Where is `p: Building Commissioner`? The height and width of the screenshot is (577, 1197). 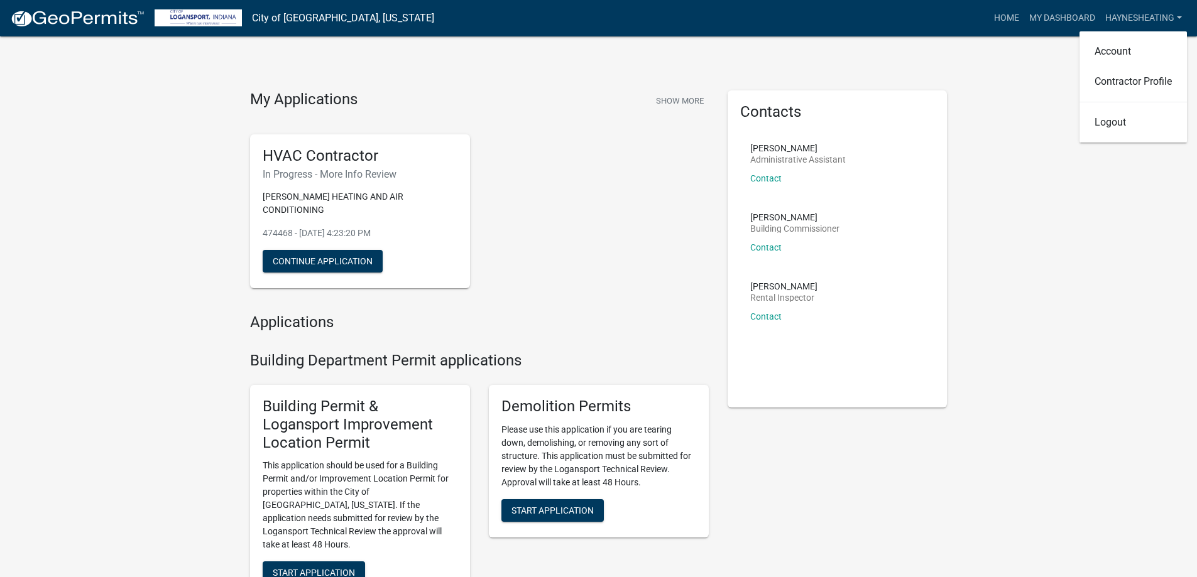
p: Building Commissioner is located at coordinates (795, 229).